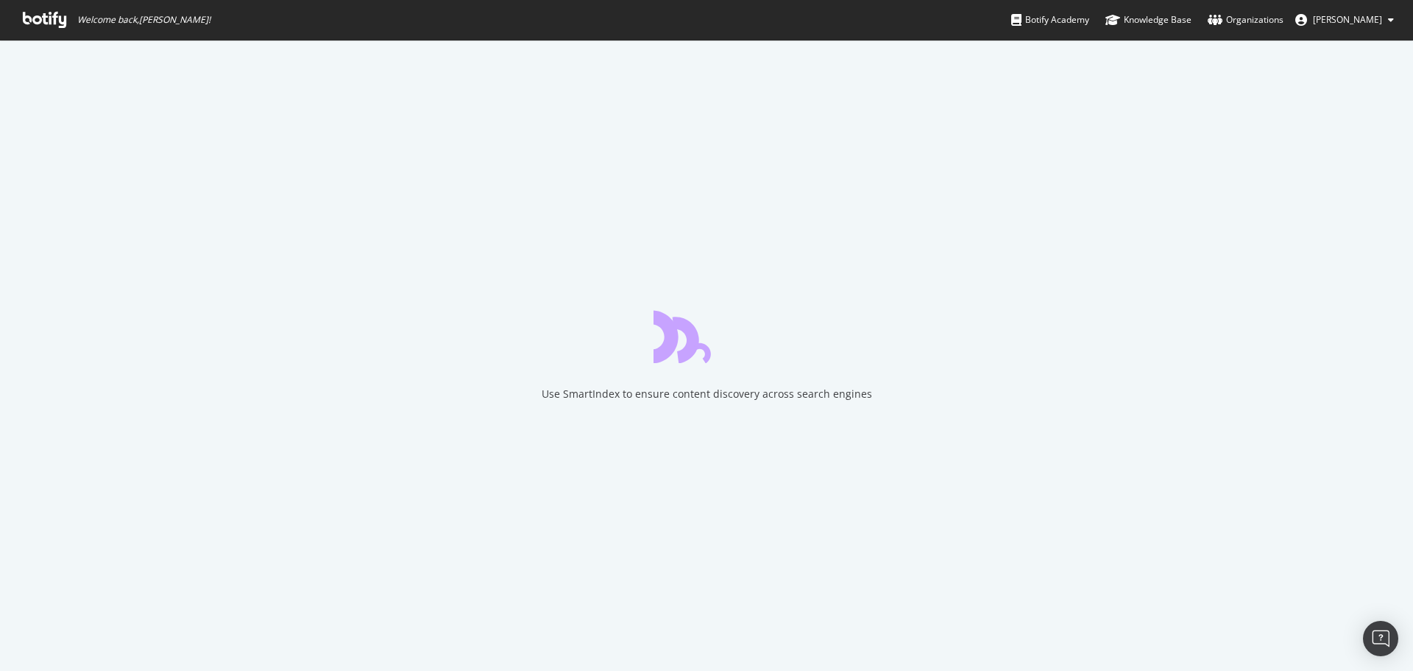 The height and width of the screenshot is (671, 1413). Describe the element at coordinates (707, 394) in the screenshot. I see `div: Use SmartIndex to ensure content discovery across search engines` at that location.